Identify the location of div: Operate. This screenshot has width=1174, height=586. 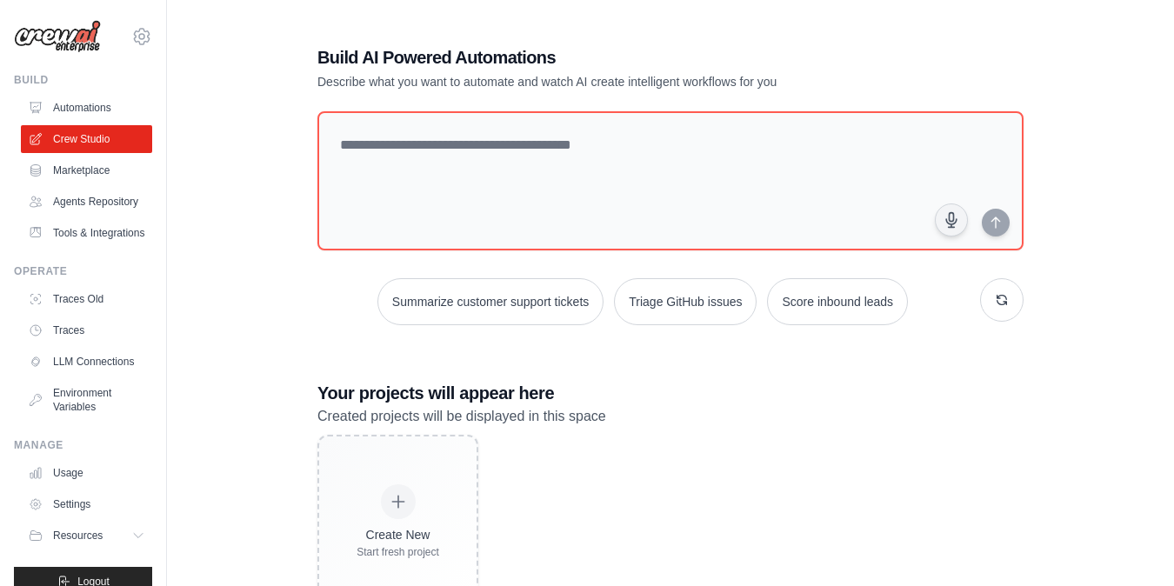
(83, 271).